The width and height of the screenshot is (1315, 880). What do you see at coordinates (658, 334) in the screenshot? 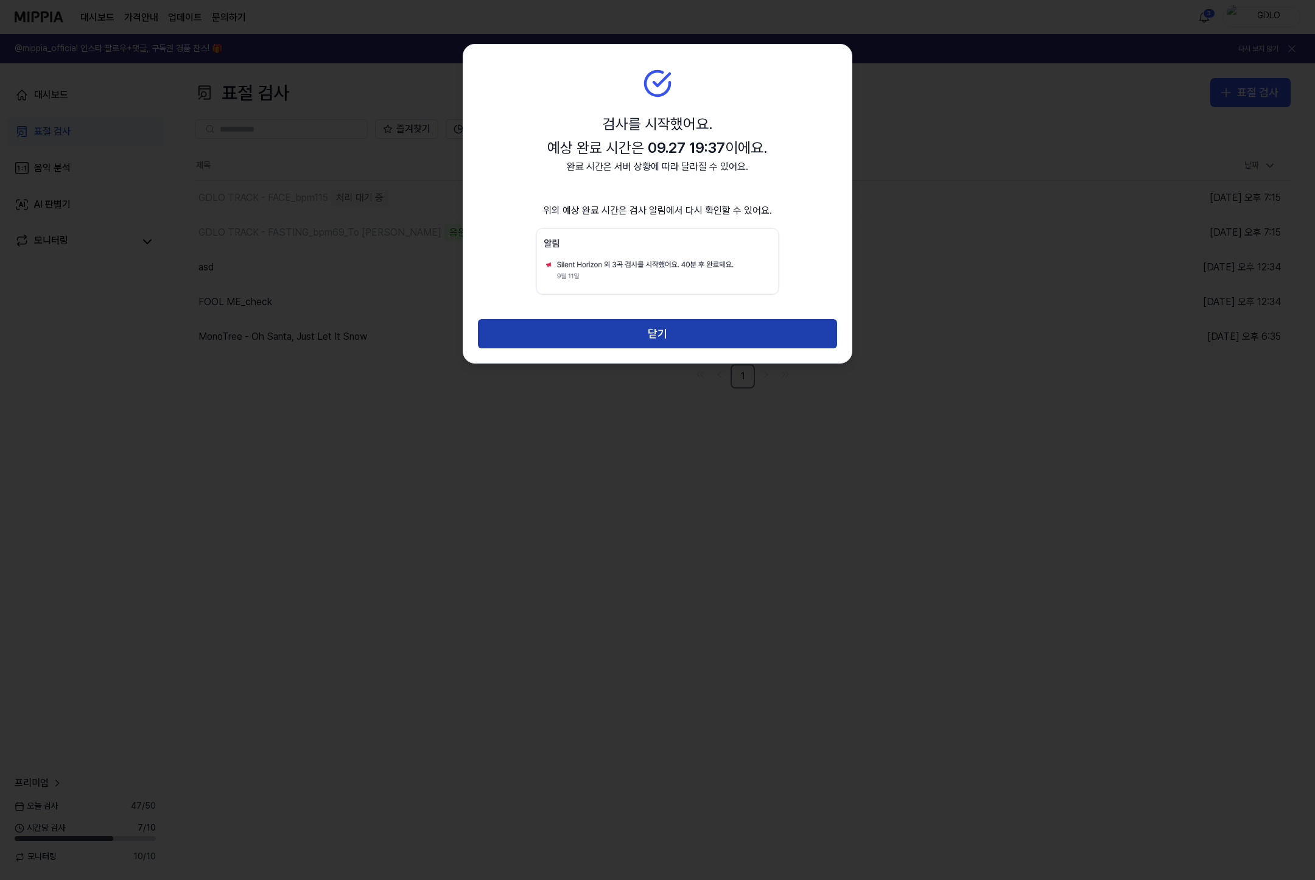
I see `button: 닫기` at bounding box center [658, 334].